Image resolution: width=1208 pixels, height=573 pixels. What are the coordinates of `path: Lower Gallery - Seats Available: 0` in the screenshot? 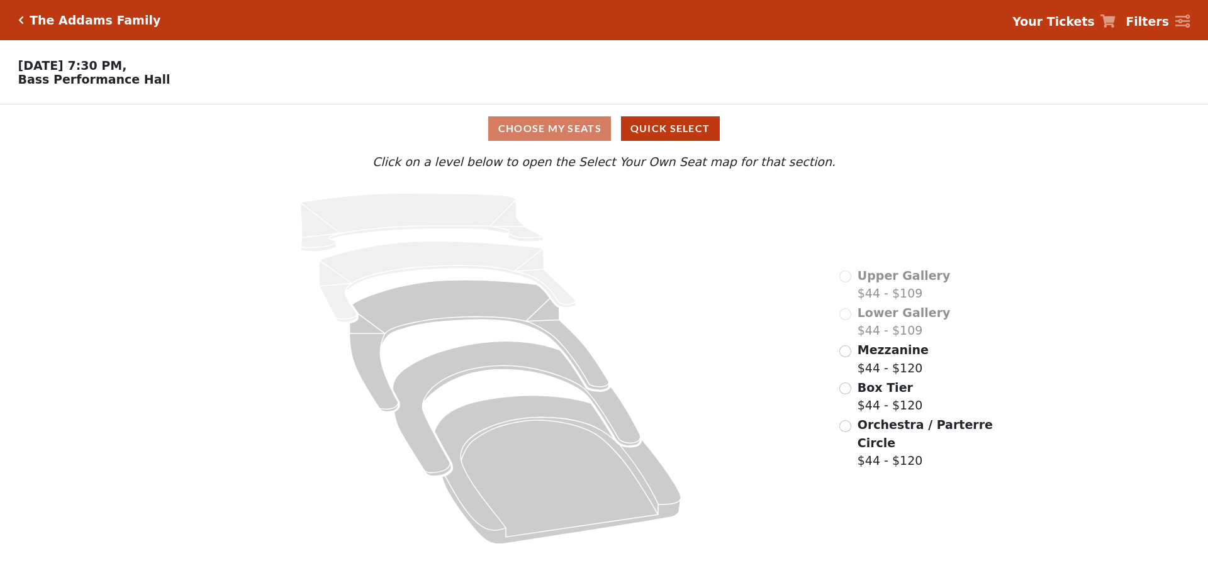 It's located at (448, 282).